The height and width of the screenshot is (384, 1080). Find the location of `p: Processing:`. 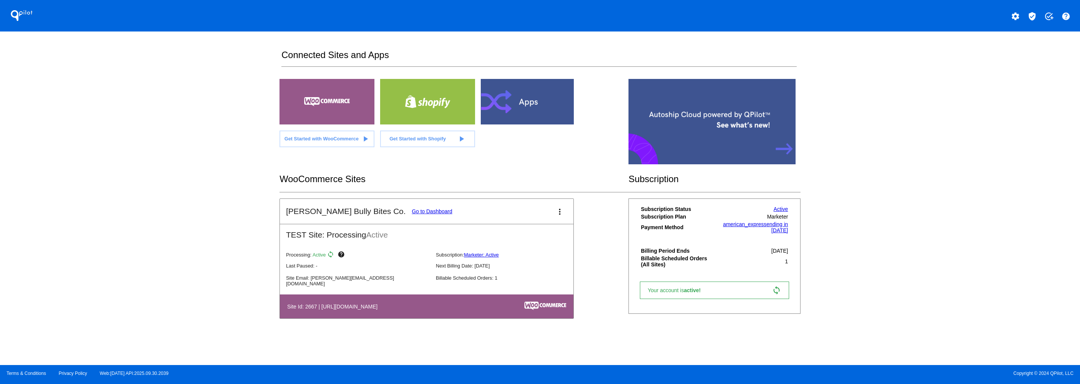

p: Processing: is located at coordinates (358, 255).